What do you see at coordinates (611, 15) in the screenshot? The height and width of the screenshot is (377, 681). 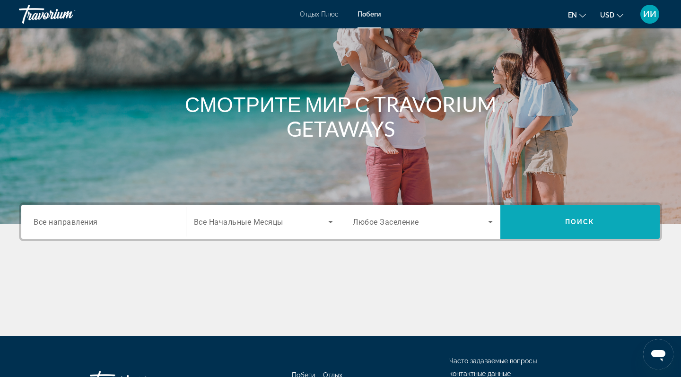 I see `button: Изменить валюту` at bounding box center [611, 15].